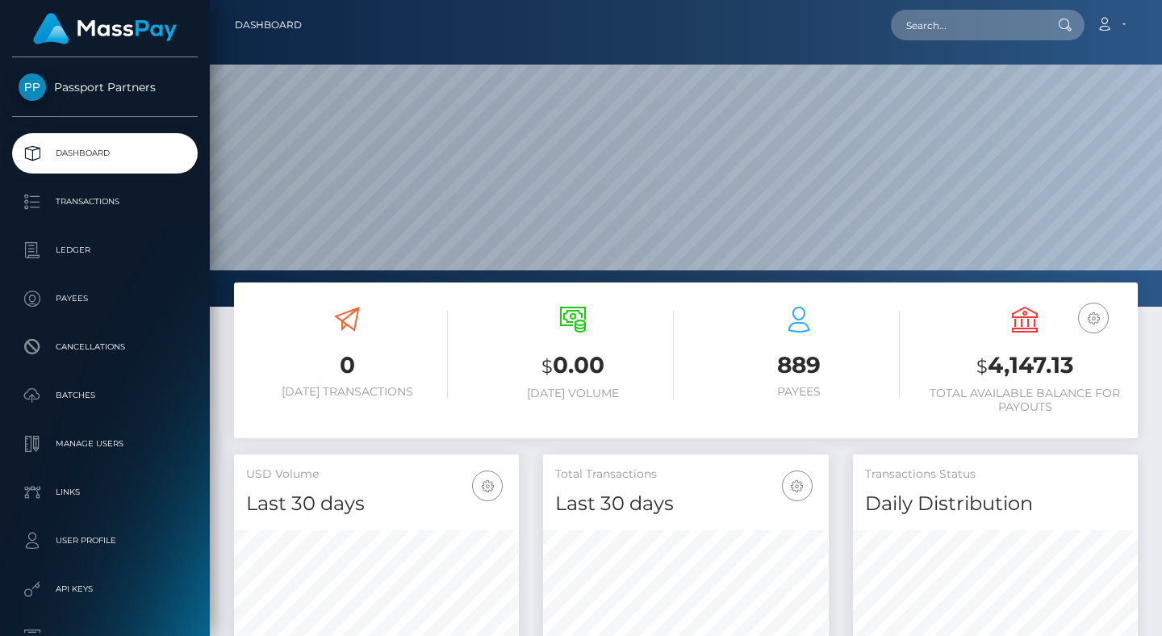 Image resolution: width=1162 pixels, height=636 pixels. I want to click on img: Passport Partners, so click(32, 87).